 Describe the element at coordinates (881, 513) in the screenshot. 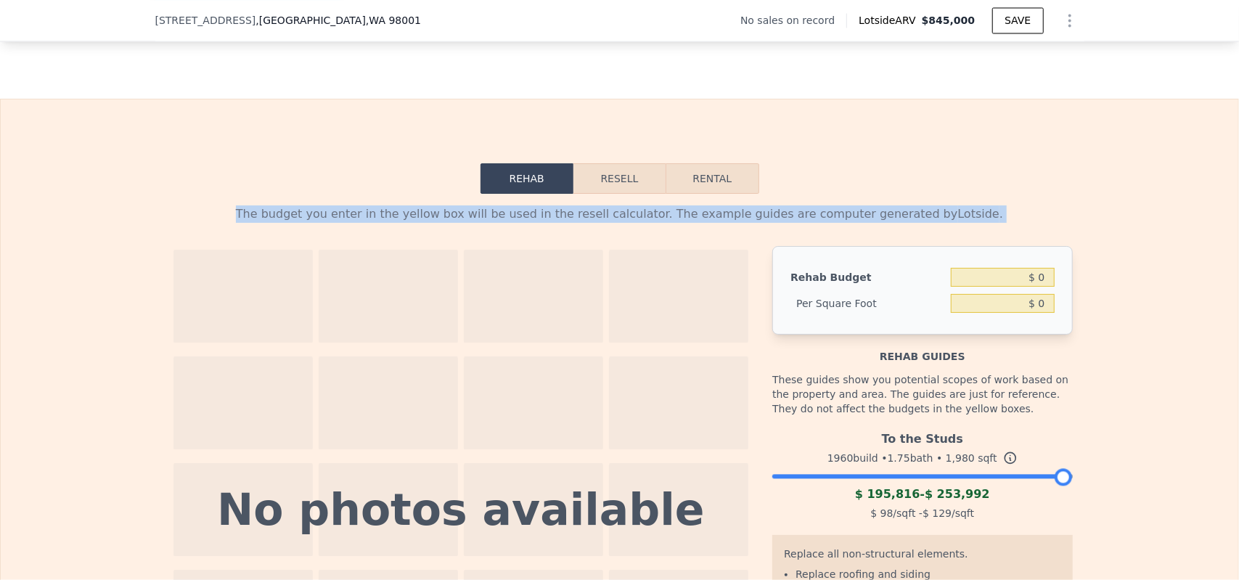

I see `span: $ 98` at that location.